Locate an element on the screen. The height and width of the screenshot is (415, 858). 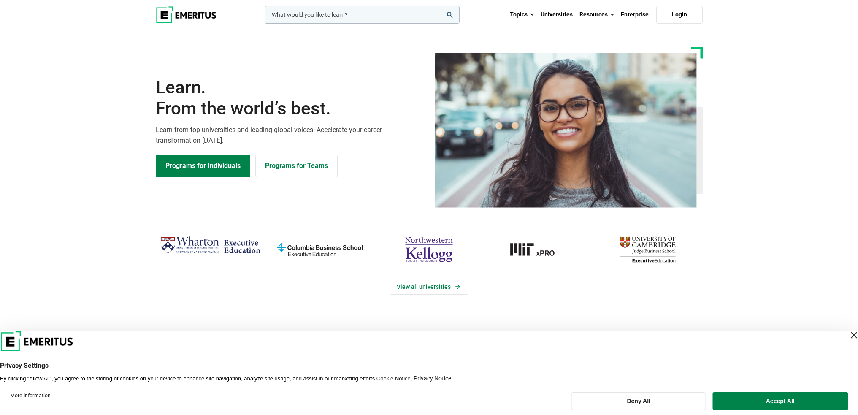
a: northwestern-kellogg is located at coordinates (429, 250).